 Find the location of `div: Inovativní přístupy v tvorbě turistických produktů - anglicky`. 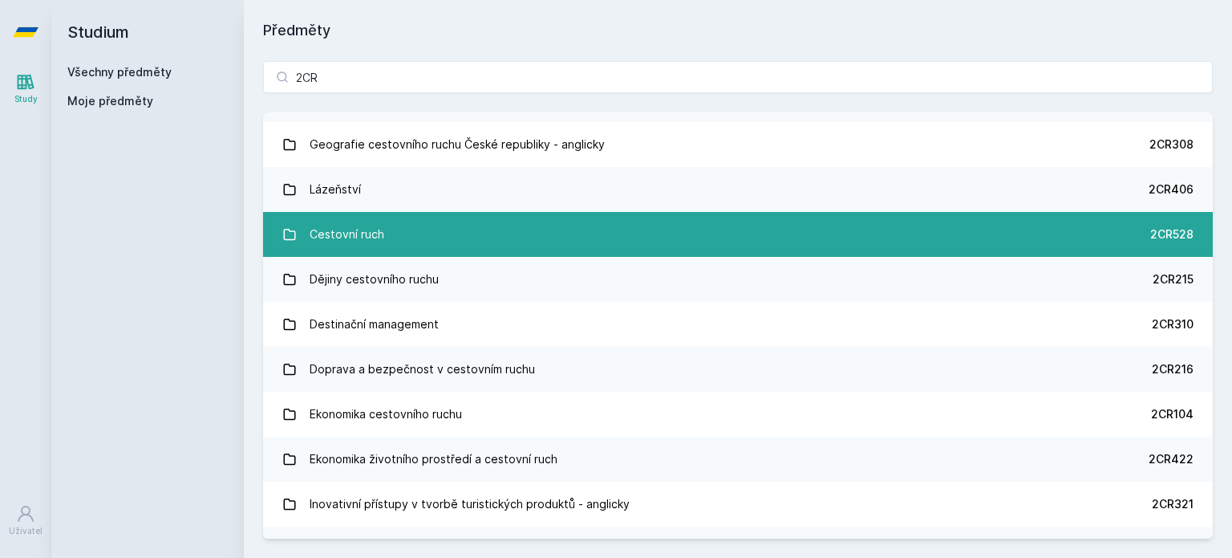

div: Inovativní přístupy v tvorbě turistických produktů - anglicky is located at coordinates (469, 504).